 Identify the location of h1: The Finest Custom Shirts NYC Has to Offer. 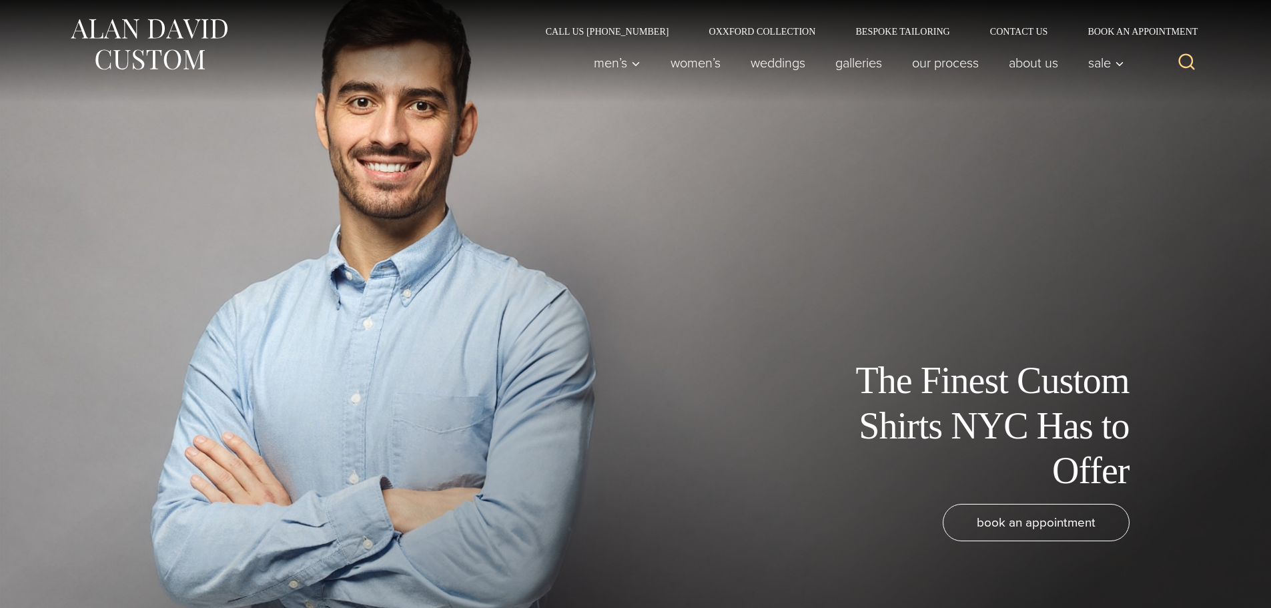
(979, 426).